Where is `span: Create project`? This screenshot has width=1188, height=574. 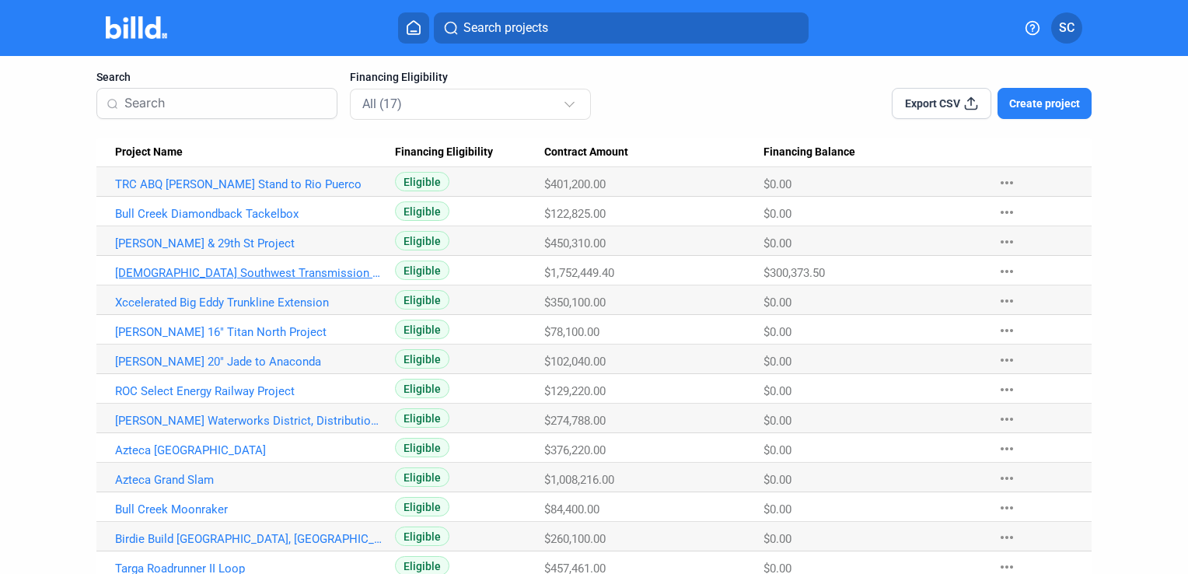 span: Create project is located at coordinates (1044, 103).